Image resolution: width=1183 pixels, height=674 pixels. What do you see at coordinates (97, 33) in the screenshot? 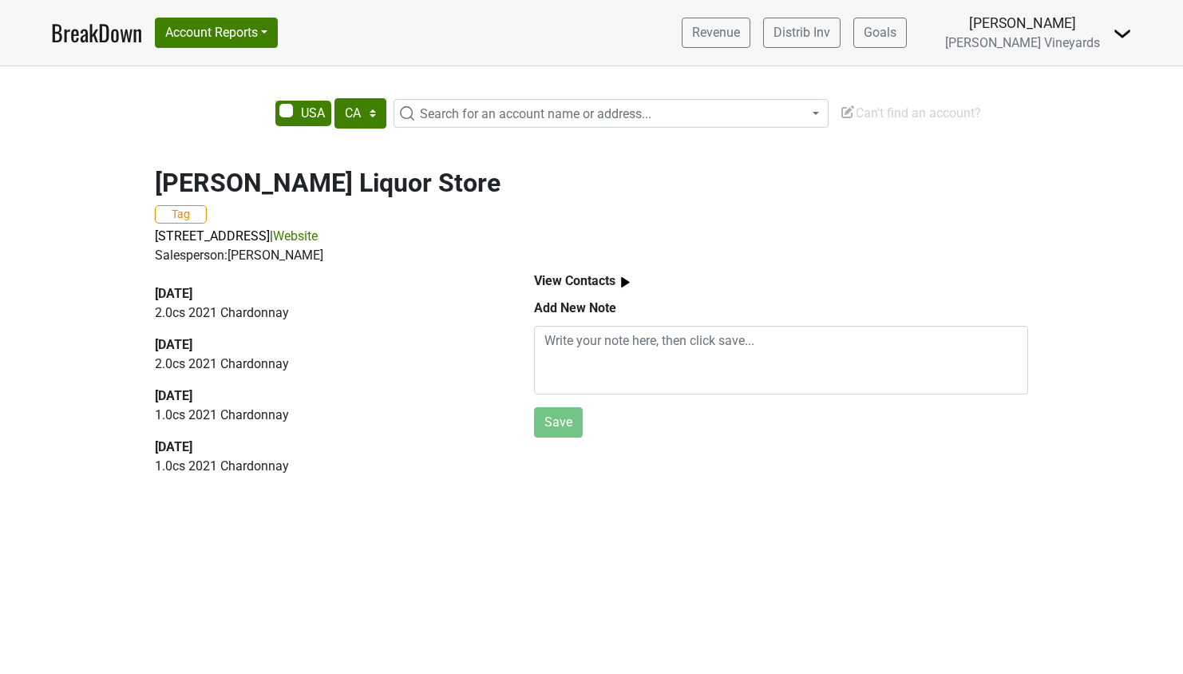
I see `a: BreakDown` at bounding box center [97, 33].